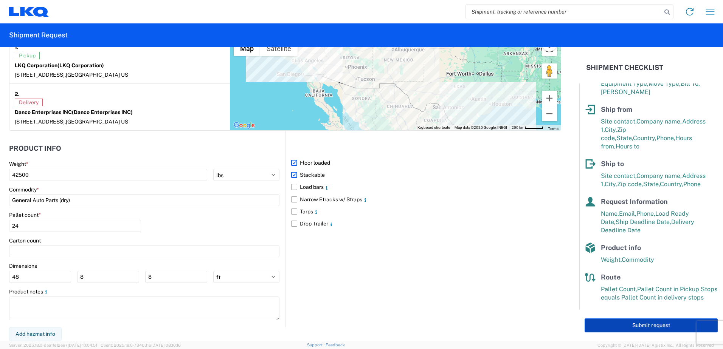 The width and height of the screenshot is (723, 349). Describe the element at coordinates (624, 68) in the screenshot. I see `h2: Shipment Checklist` at that location.